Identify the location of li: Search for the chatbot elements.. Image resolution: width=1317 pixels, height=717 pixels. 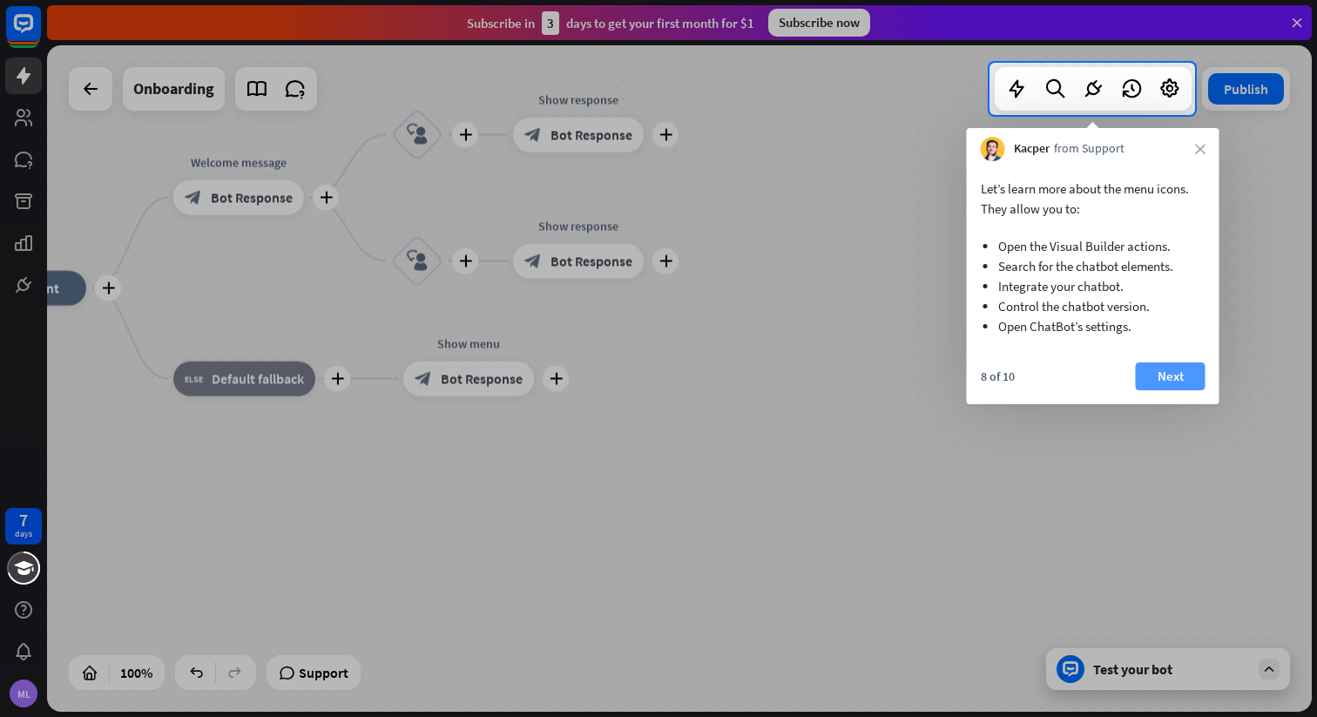
(1093, 266).